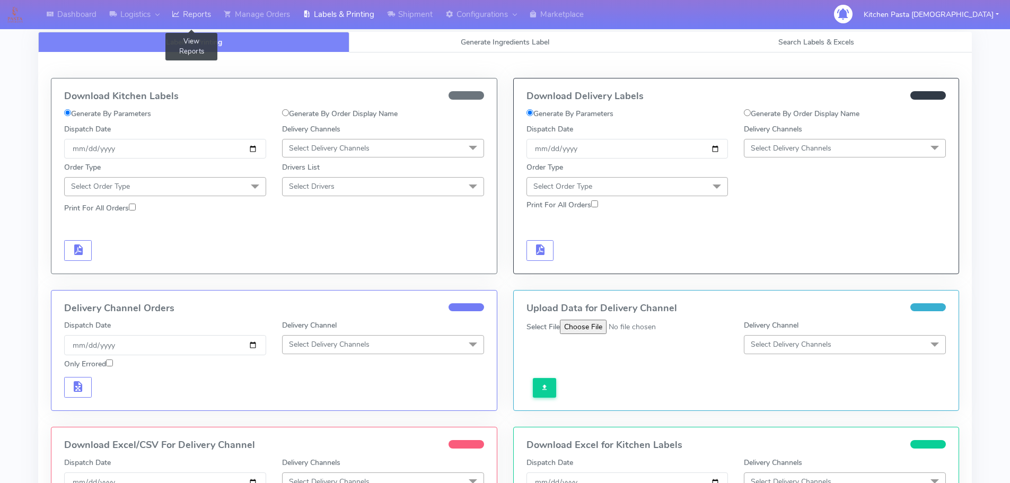 This screenshot has width=1010, height=483. Describe the element at coordinates (194, 42) in the screenshot. I see `span: Labels & Printing` at that location.